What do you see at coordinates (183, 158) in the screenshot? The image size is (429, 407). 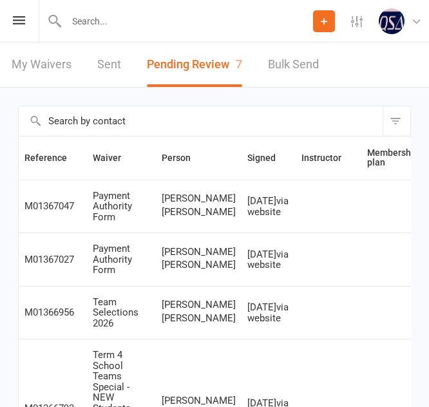 I see `button: Person` at bounding box center [183, 158].